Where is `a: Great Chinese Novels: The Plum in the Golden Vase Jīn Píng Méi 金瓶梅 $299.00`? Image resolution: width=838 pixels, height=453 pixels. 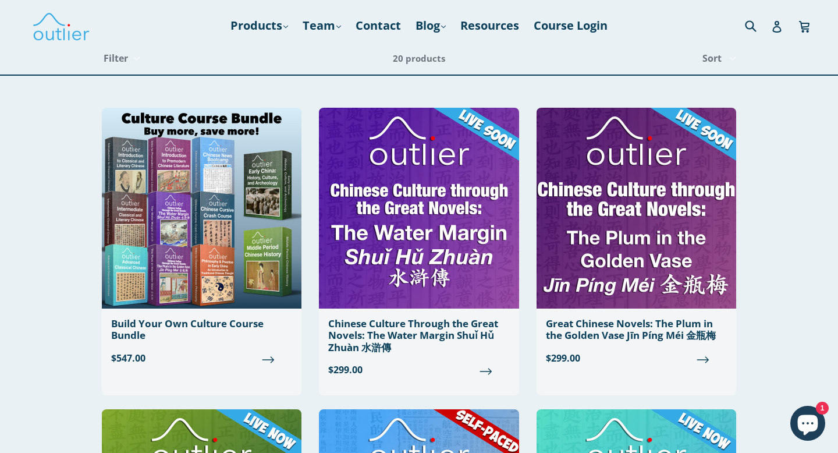
a: Great Chinese Novels: The Plum in the Golden Vase Jīn Píng Méi 金瓶梅 $299.00 is located at coordinates (636, 241).